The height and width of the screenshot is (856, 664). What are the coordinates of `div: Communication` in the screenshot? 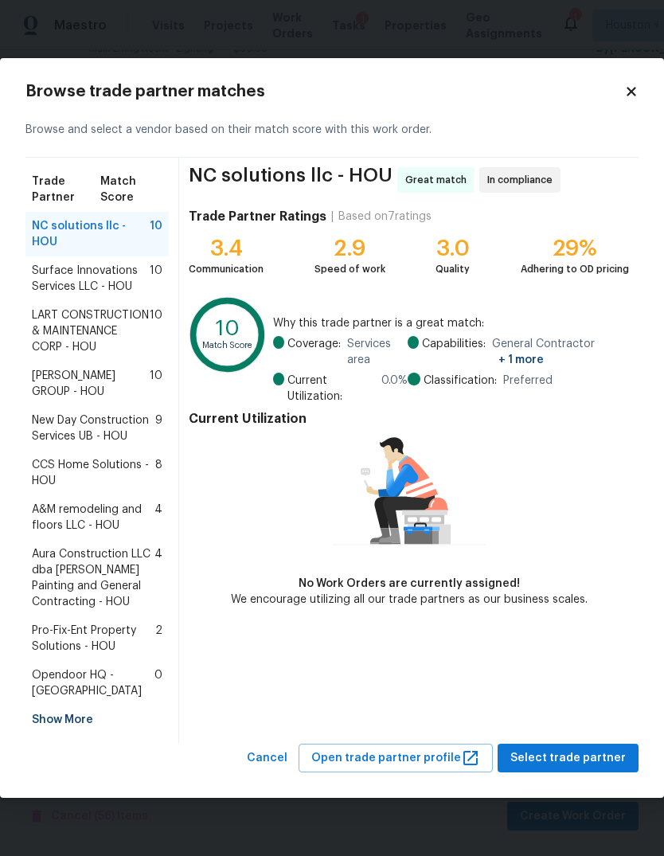 It's located at (226, 269).